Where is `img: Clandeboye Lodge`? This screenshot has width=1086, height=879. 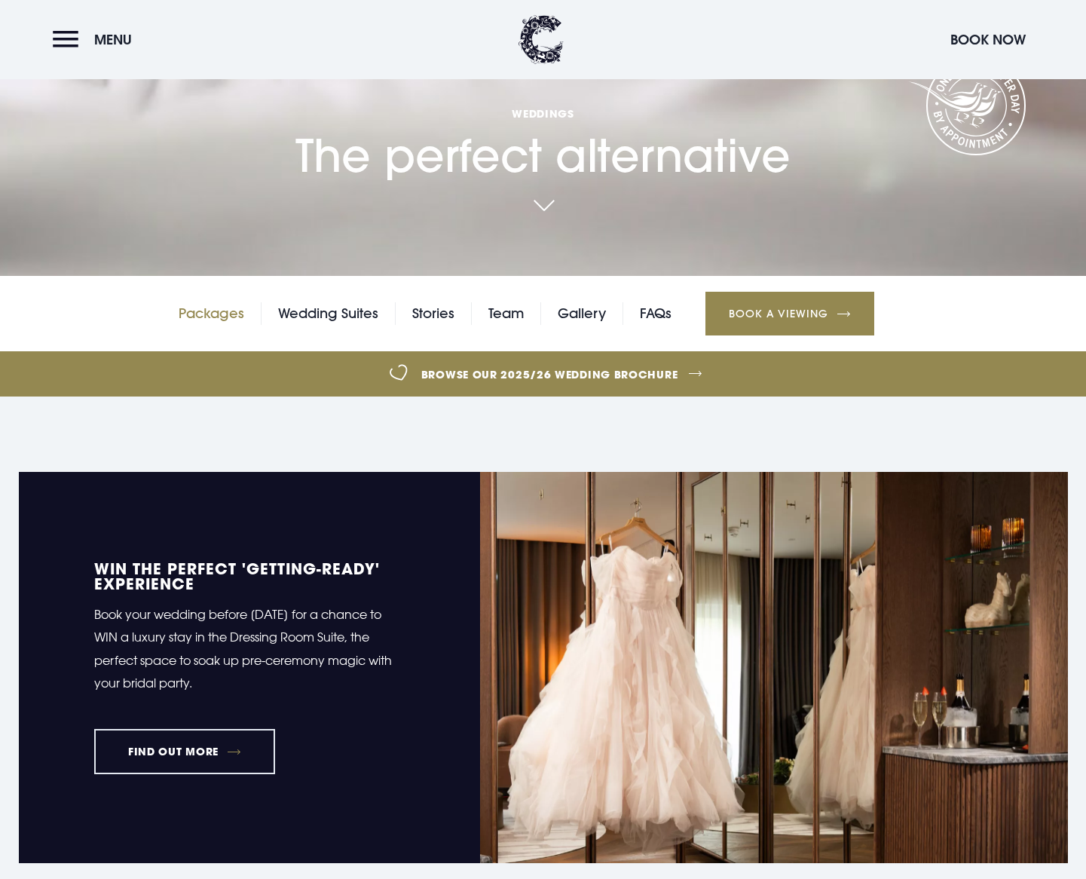 img: Clandeboye Lodge is located at coordinates (541, 39).